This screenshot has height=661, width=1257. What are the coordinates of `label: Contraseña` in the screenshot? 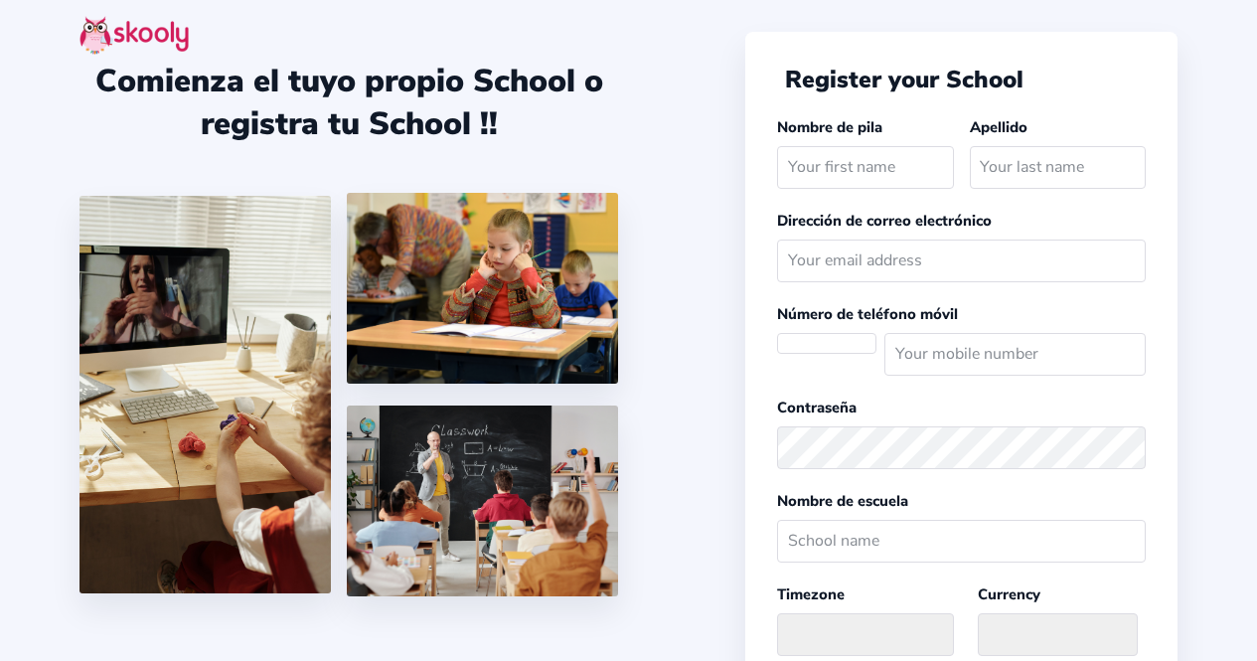 It's located at (817, 407).